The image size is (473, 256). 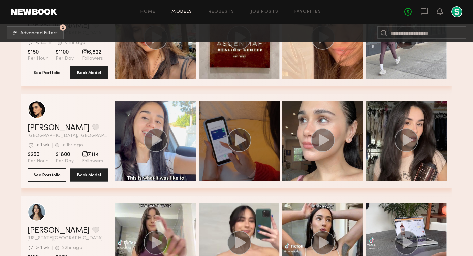 I want to click on a: Favorites, so click(x=308, y=12).